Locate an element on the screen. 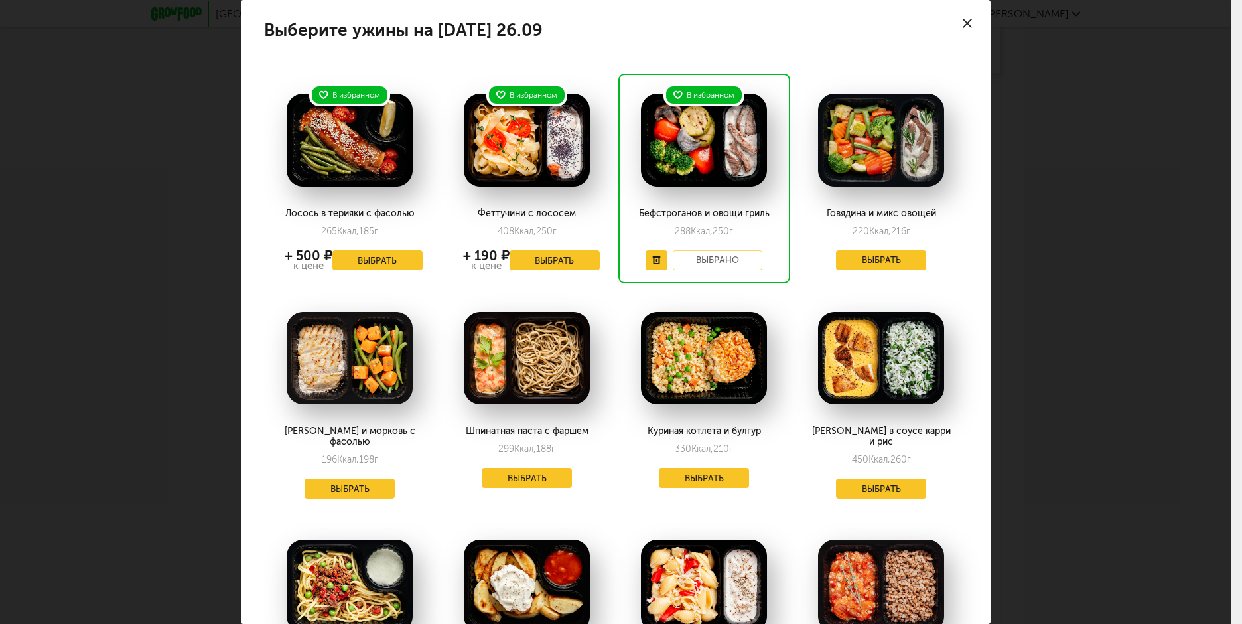 The width and height of the screenshot is (1242, 624). img: big_02TwCZap28iIStl4.png is located at coordinates (704, 140).